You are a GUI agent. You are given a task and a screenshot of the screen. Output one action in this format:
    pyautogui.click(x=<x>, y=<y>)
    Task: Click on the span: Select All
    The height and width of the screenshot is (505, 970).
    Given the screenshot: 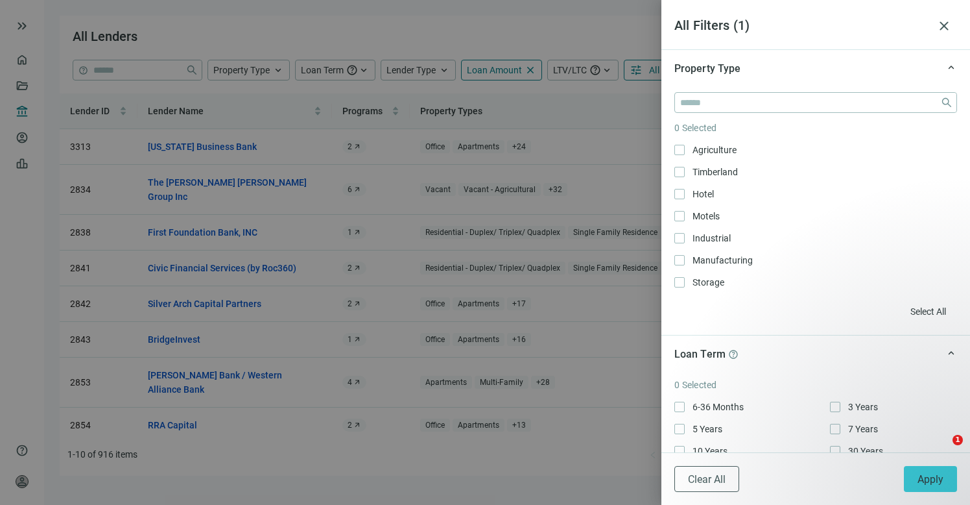 What is the action you would take?
    pyautogui.click(x=928, y=311)
    